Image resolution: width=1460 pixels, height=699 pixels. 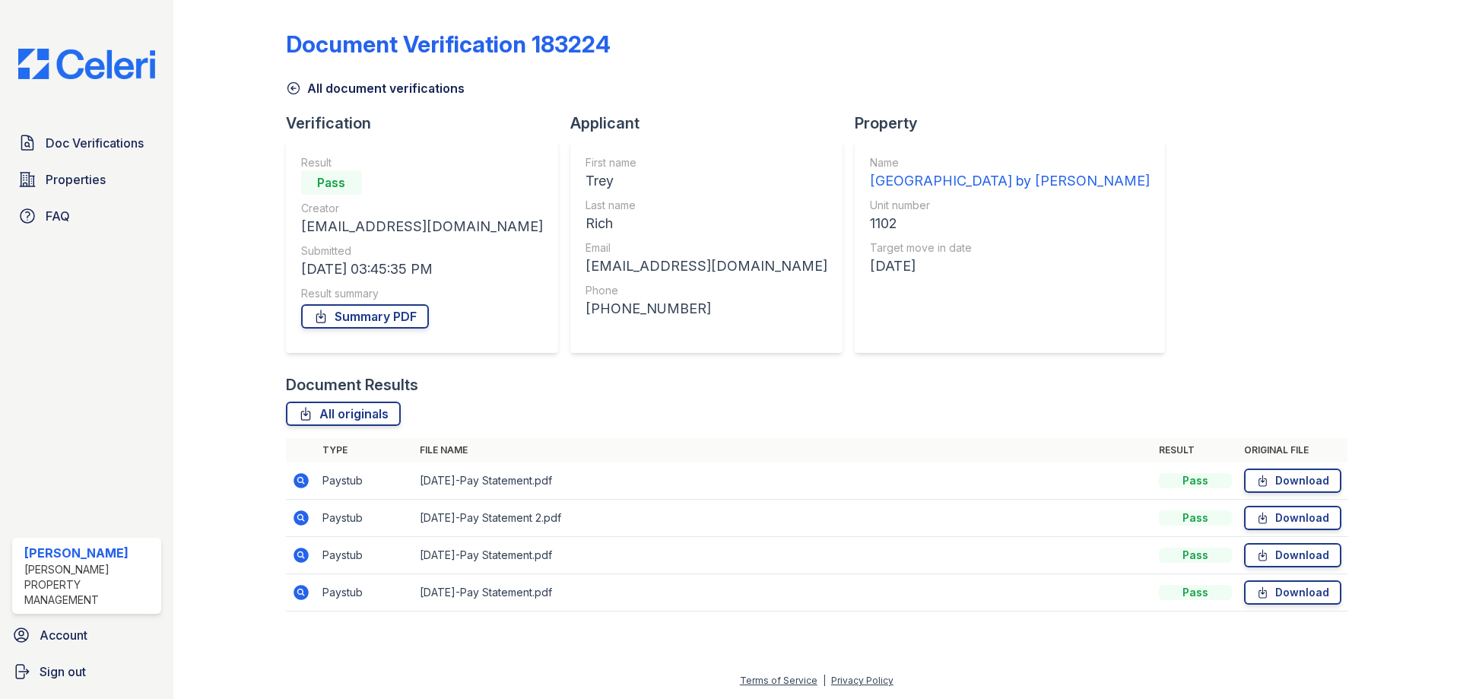 I want to click on a: Sign out, so click(x=87, y=672).